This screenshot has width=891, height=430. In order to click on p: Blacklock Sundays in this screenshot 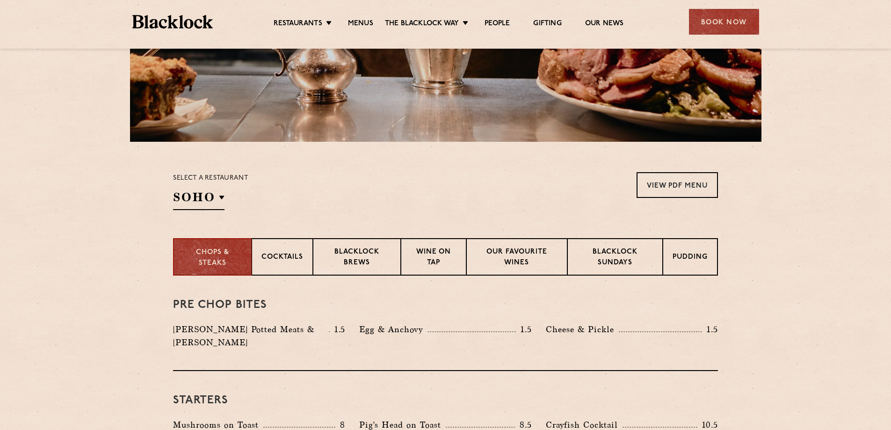, I will do `click(615, 258)`.